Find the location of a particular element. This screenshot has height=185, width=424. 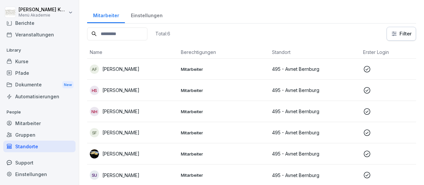

div: Support is located at coordinates (39, 163).